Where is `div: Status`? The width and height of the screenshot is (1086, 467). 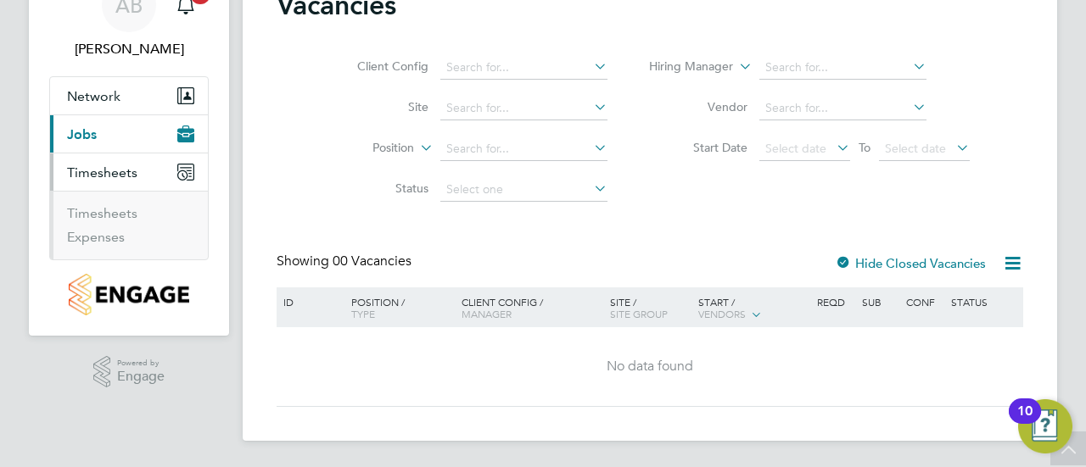 div: Status is located at coordinates (983, 302).